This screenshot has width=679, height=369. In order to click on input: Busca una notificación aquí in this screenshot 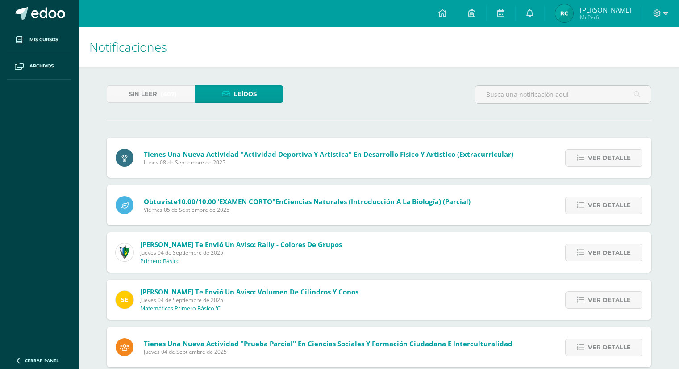, I will do `click(563, 94)`.